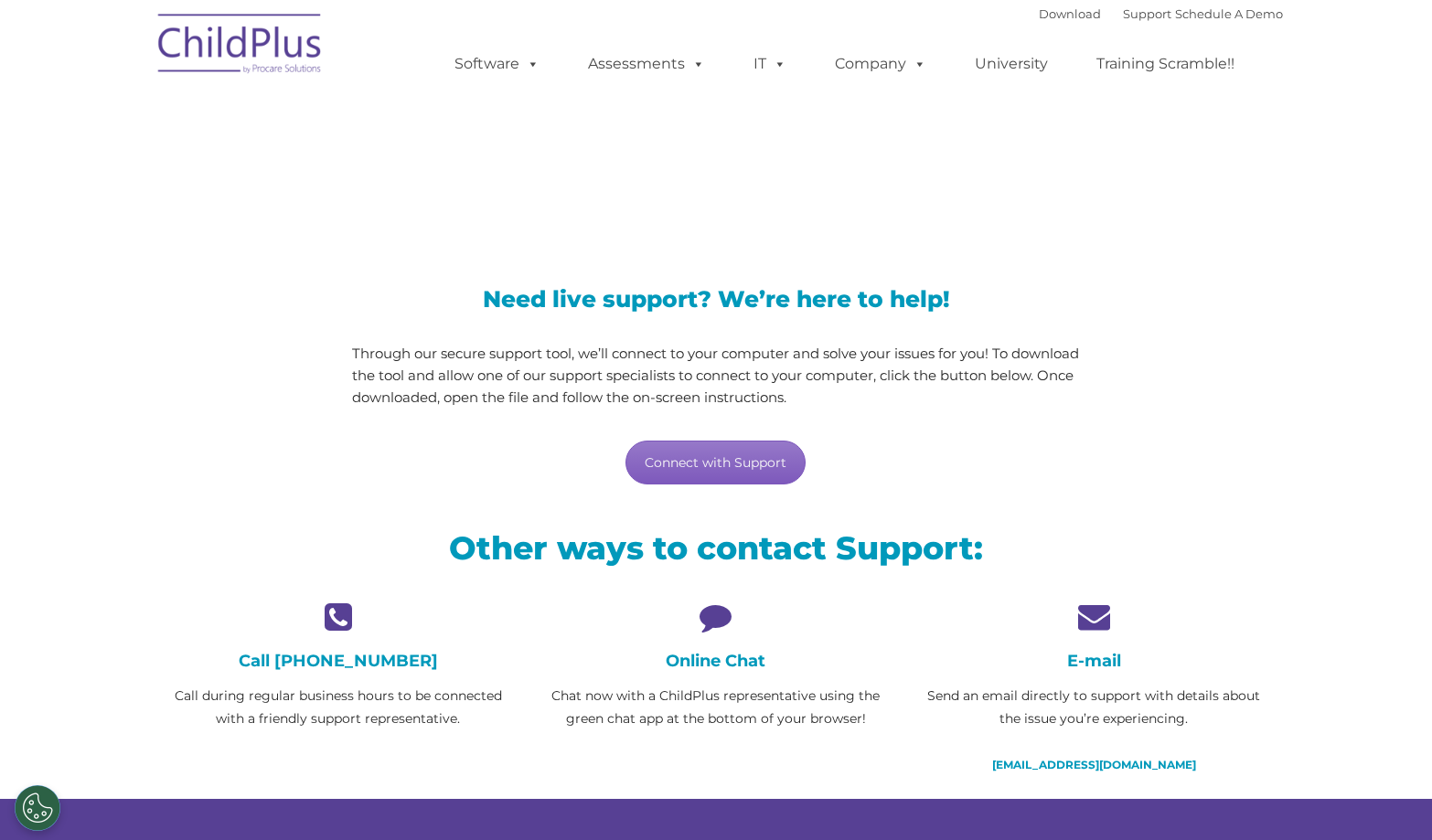 The image size is (1432, 840). Describe the element at coordinates (505, 159) in the screenshot. I see `span: LiveSupport with SplashTop` at that location.